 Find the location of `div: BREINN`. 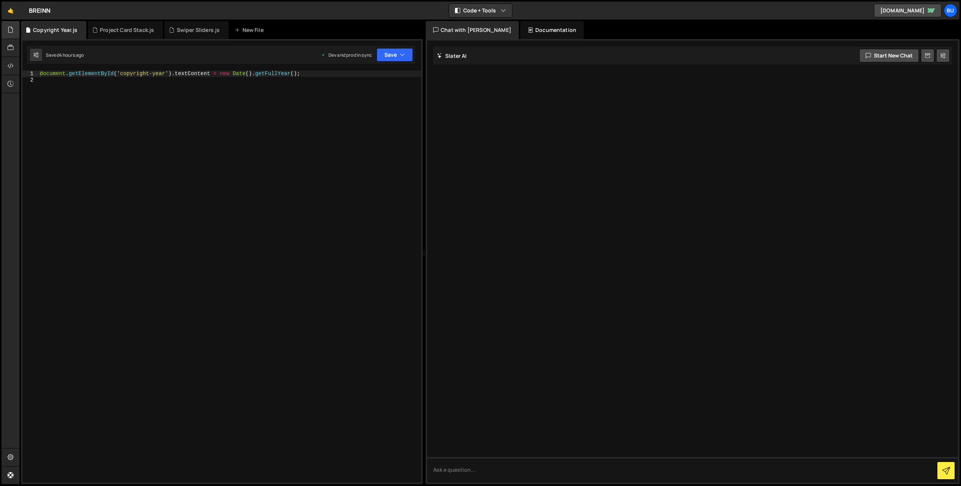

div: BREINN is located at coordinates (39, 11).